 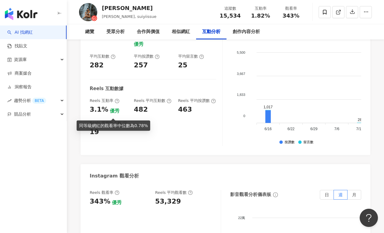 I want to click on span: 週, so click(x=340, y=195).